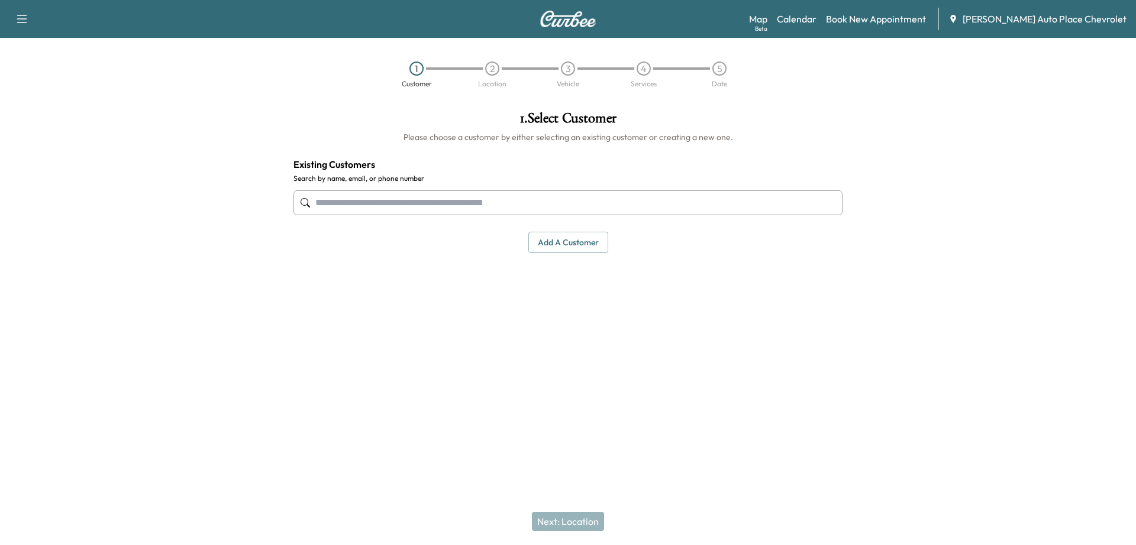  What do you see at coordinates (568, 164) in the screenshot?
I see `h4: Existing Customers` at bounding box center [568, 164].